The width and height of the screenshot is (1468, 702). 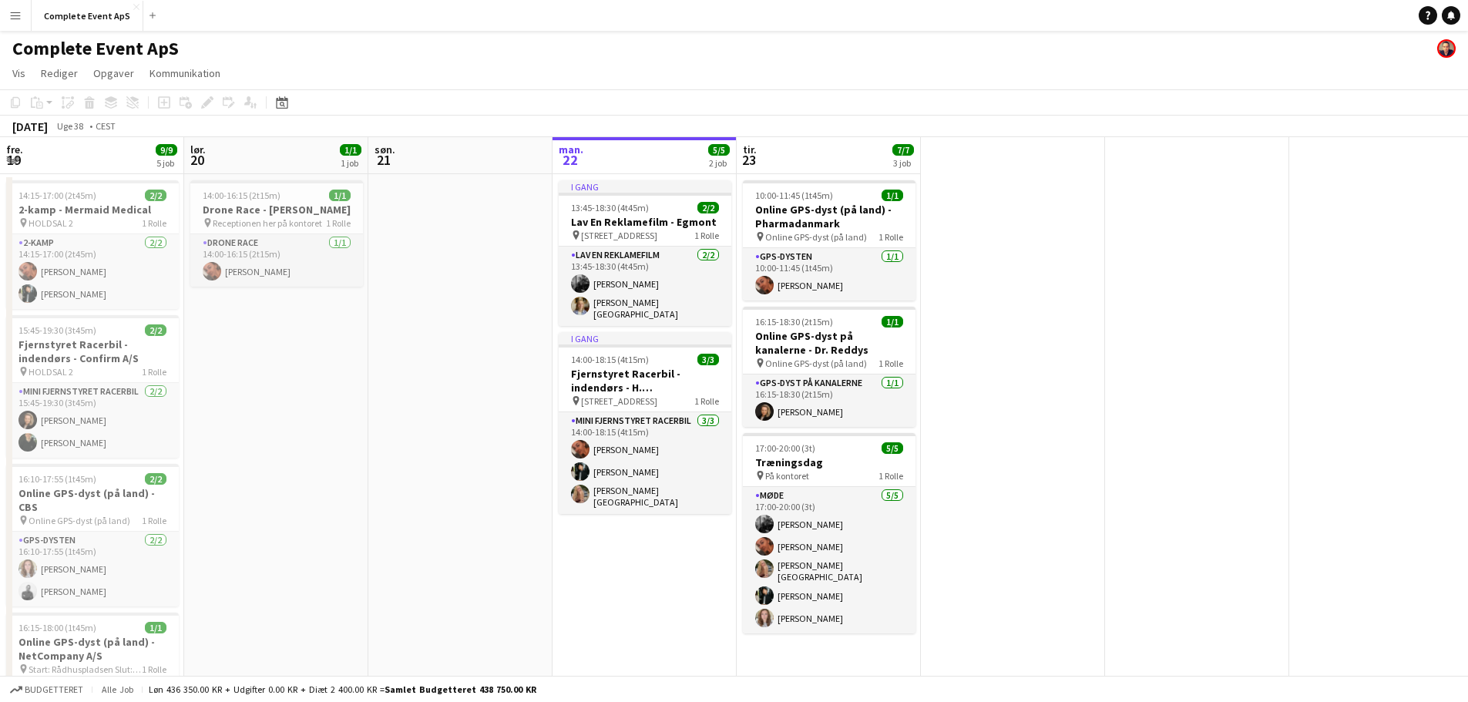 I want to click on span: 20, so click(x=196, y=159).